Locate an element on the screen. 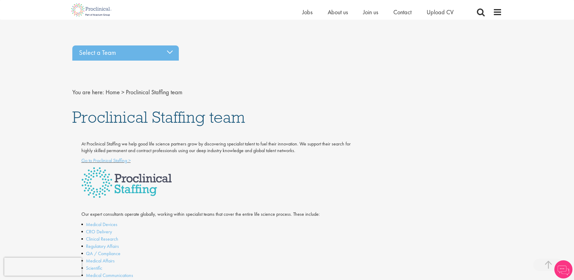 The image size is (574, 280). span: Contact is located at coordinates (402, 12).